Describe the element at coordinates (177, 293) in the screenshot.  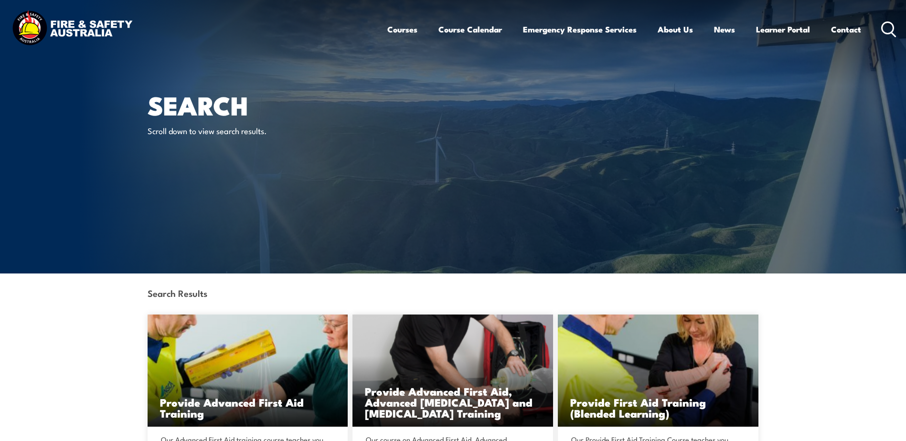
I see `strong: Search Results` at that location.